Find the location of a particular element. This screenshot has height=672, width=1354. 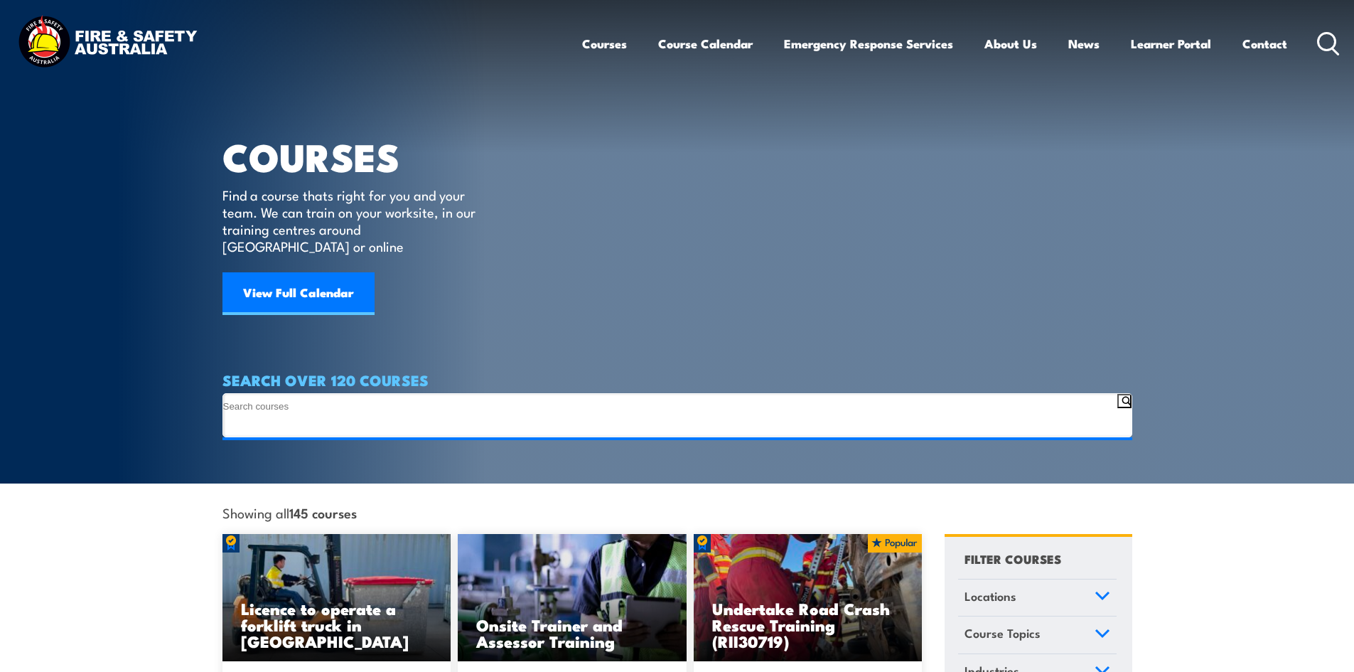

span: Showing all is located at coordinates (289, 512).